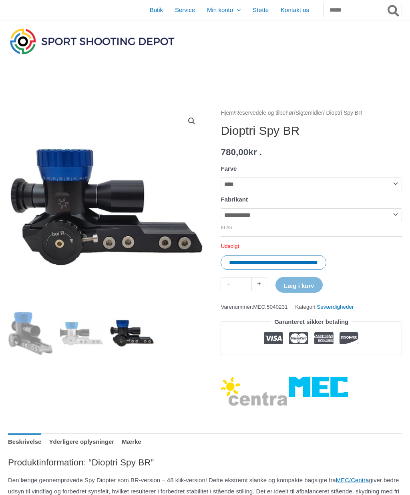 This screenshot has height=495, width=410. Describe the element at coordinates (230, 246) in the screenshot. I see `font: Udsolgt` at that location.